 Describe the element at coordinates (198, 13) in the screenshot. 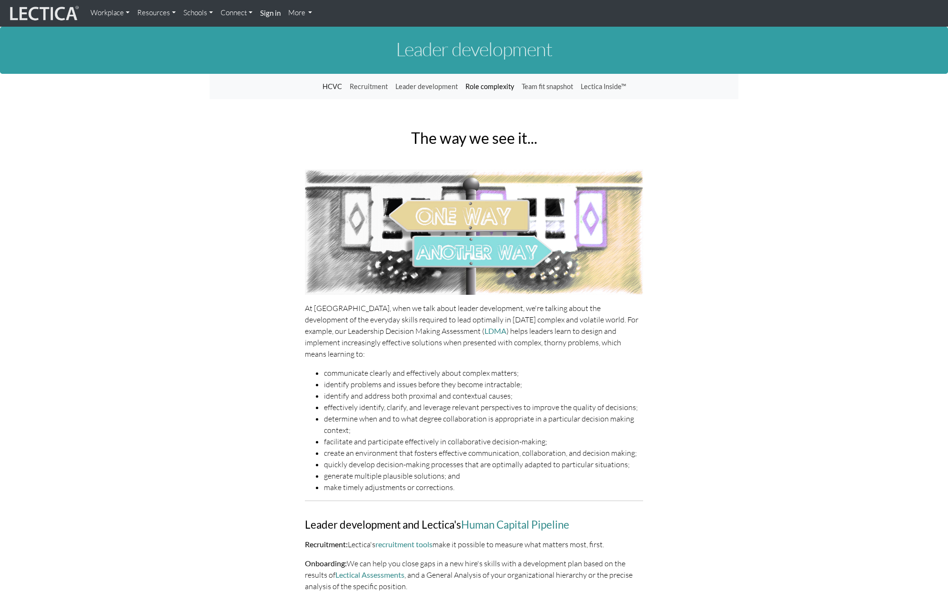

I see `a: Schools` at that location.